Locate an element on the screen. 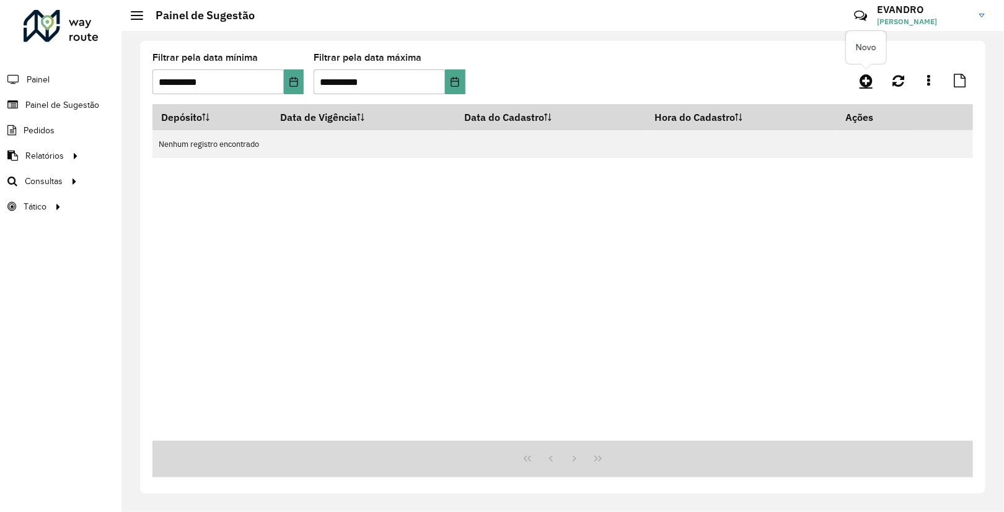  label: Filtrar pela data máxima is located at coordinates (367, 58).